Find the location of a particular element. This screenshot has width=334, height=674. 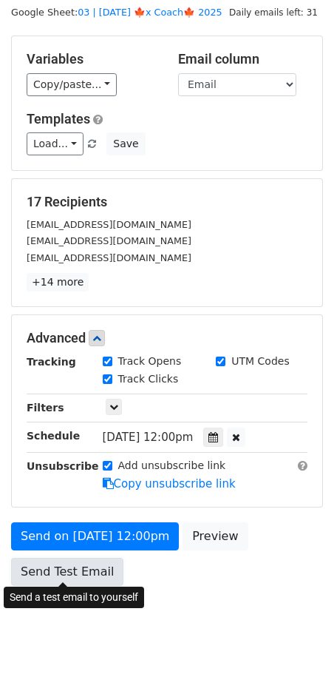

a: Preview is located at coordinates (215, 536).